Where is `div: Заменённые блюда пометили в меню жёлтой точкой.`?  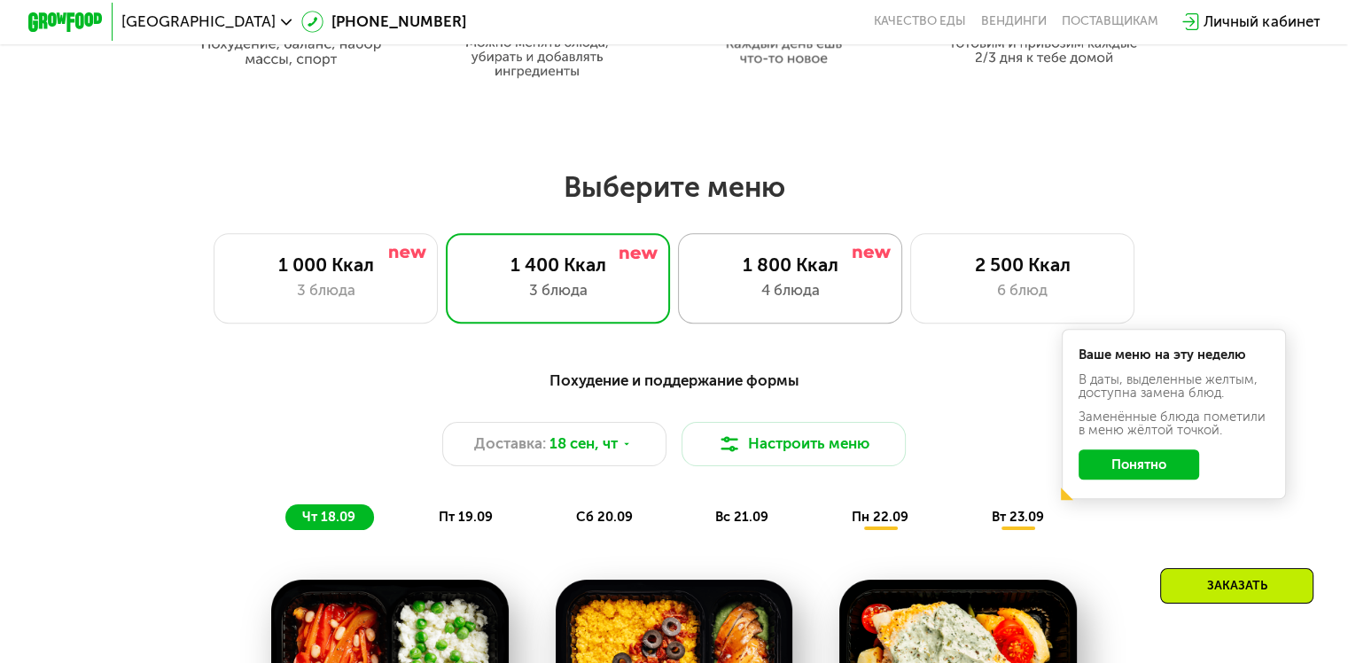
div: Заменённые блюда пометили в меню жёлтой точкой. is located at coordinates (1175, 424).